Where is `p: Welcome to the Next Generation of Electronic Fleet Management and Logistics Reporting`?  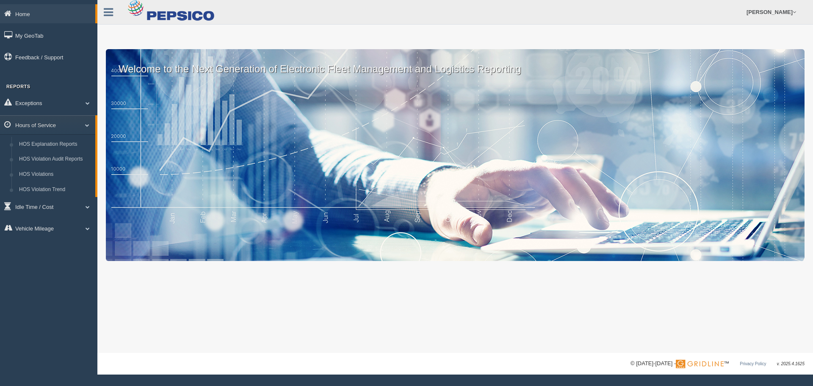
p: Welcome to the Next Generation of Electronic Fleet Management and Logistics Reporting is located at coordinates (455, 63).